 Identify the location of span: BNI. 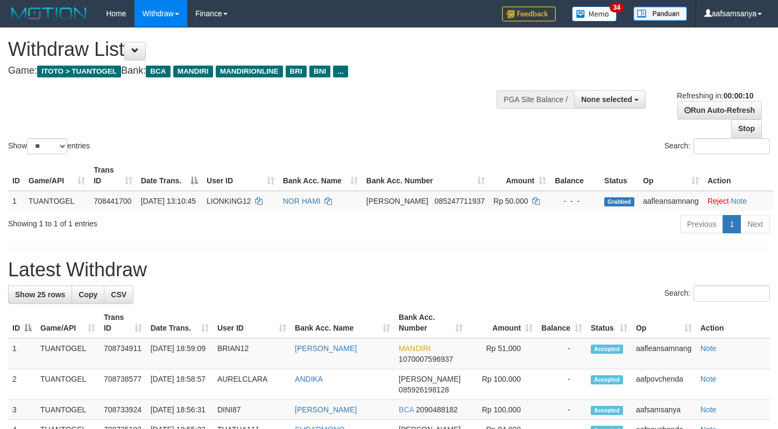
(320, 72).